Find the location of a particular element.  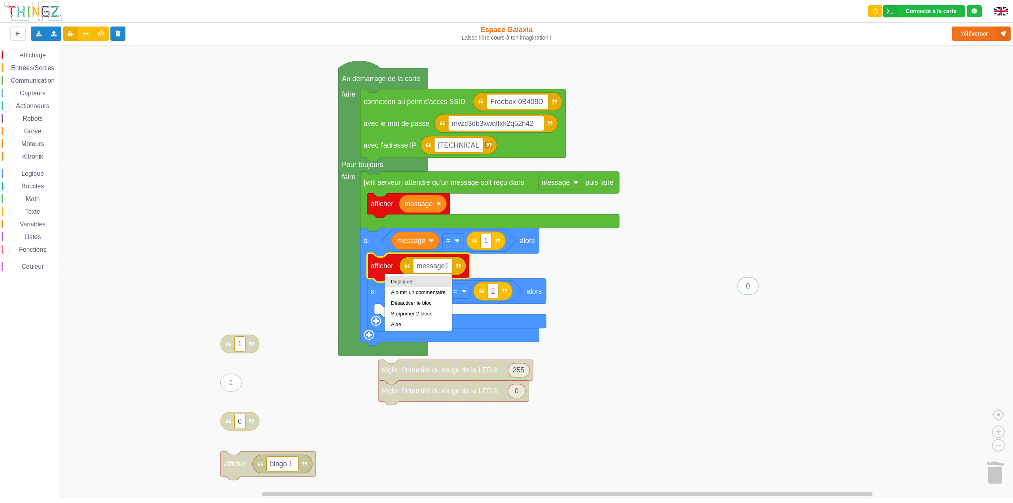

div: Dupliquer is located at coordinates (418, 281).